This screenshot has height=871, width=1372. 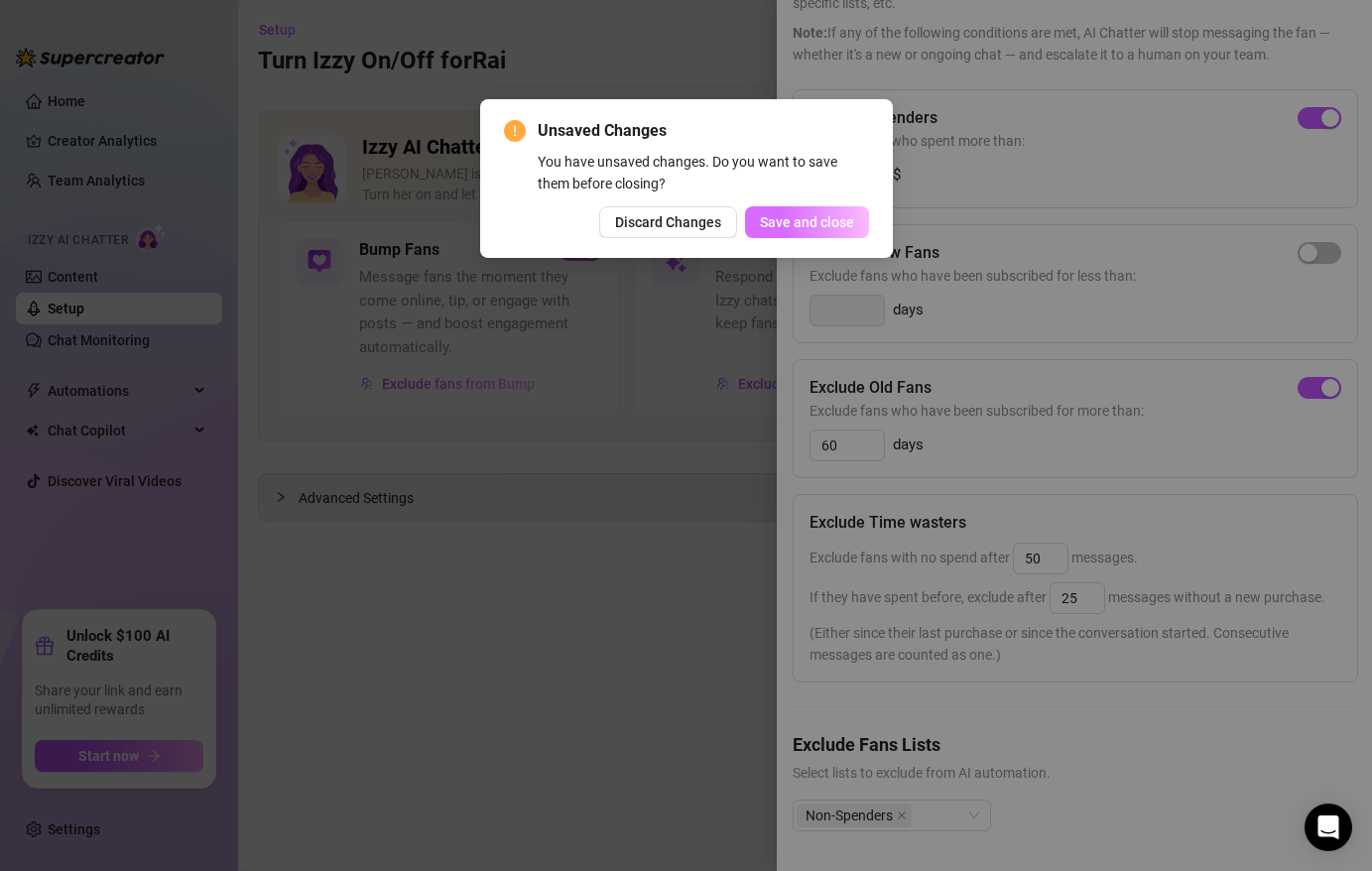 What do you see at coordinates (515, 131) in the screenshot?
I see `span: exclamation-circle` at bounding box center [515, 131].